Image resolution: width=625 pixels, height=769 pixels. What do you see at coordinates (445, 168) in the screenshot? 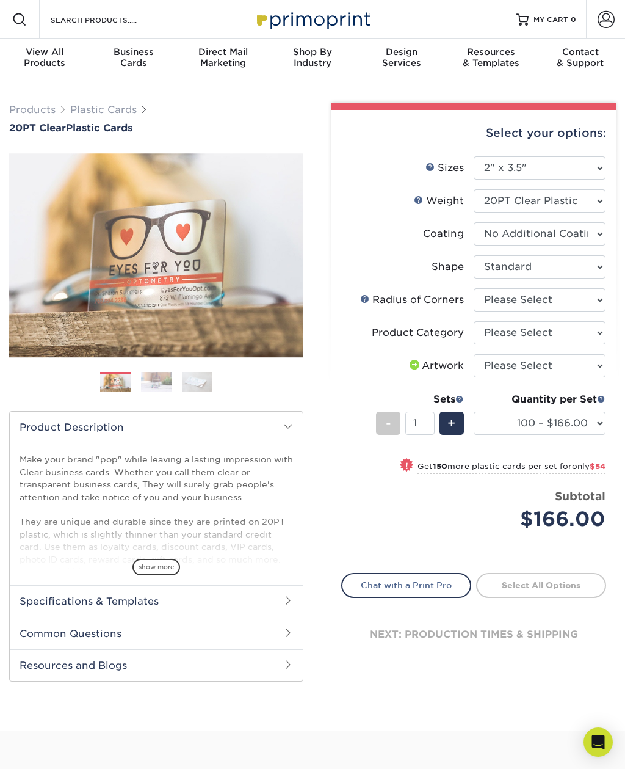
I see `div: Sizes` at bounding box center [445, 168].